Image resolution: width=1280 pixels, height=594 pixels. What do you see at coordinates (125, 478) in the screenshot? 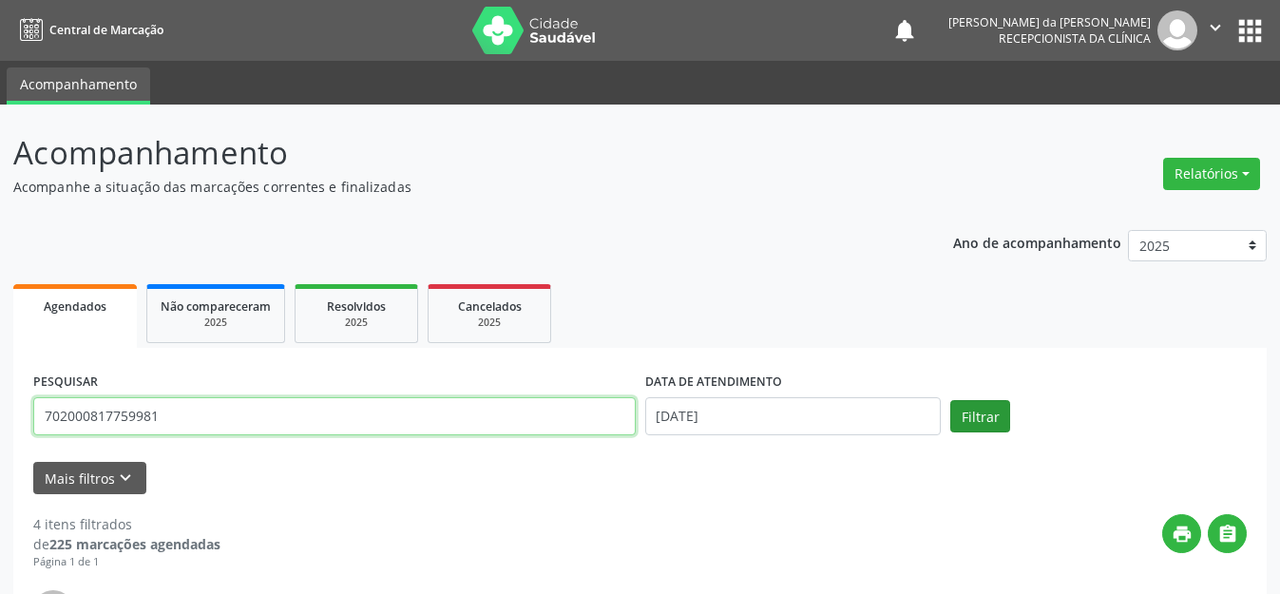
I see `i: keyboard_arrow_down` at bounding box center [125, 478].